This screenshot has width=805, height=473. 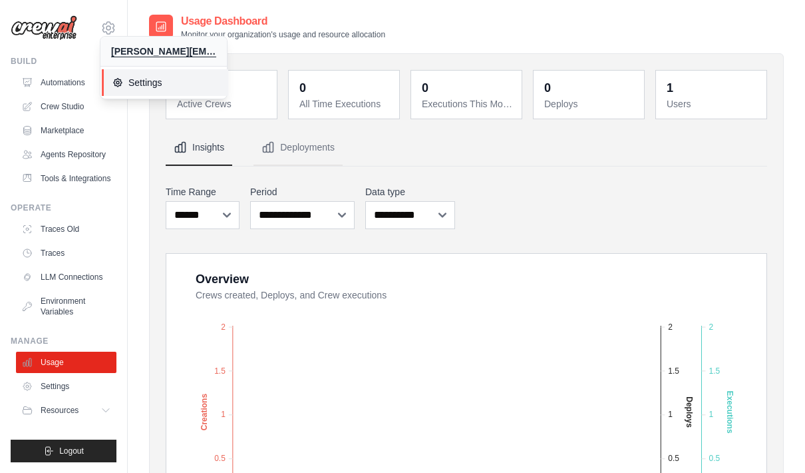 What do you see at coordinates (63, 451) in the screenshot?
I see `button: Logout` at bounding box center [63, 451].